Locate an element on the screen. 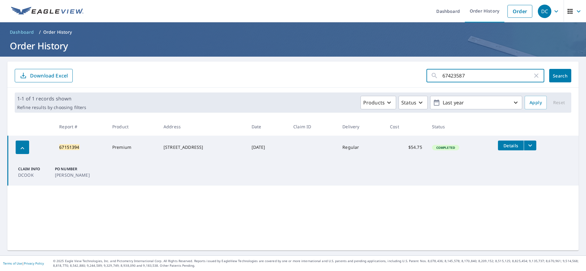 This screenshot has height=271, width=586. a: Terms of Use is located at coordinates (13, 264).